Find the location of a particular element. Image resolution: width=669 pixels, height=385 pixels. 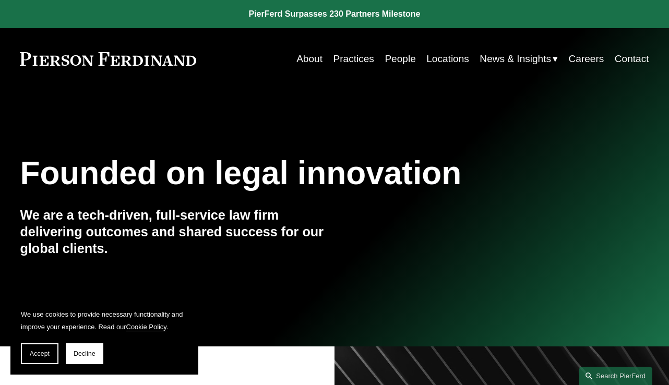

a: Cookie Policy is located at coordinates (146, 327).